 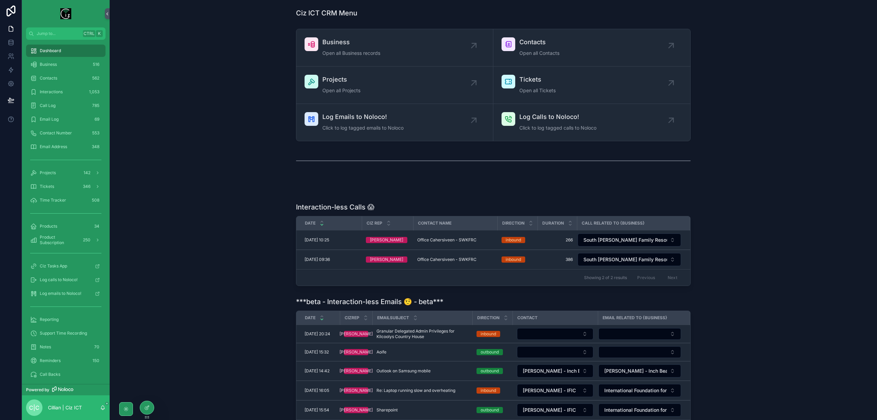 What do you see at coordinates (63, 333) in the screenshot?
I see `span: Support Time Recording` at bounding box center [63, 333].